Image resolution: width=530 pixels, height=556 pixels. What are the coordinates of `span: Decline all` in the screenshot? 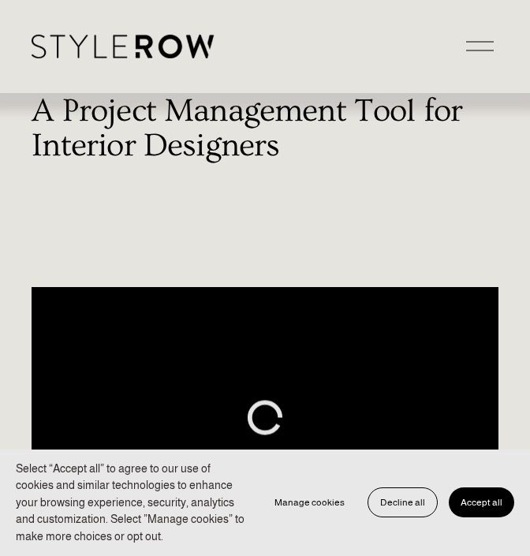 It's located at (402, 502).